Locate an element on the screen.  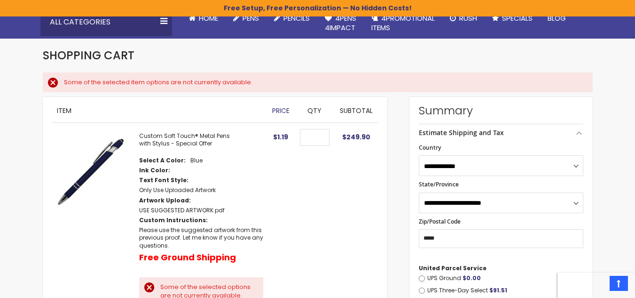
strong: Estimate Shipping and Tax is located at coordinates (461, 132).